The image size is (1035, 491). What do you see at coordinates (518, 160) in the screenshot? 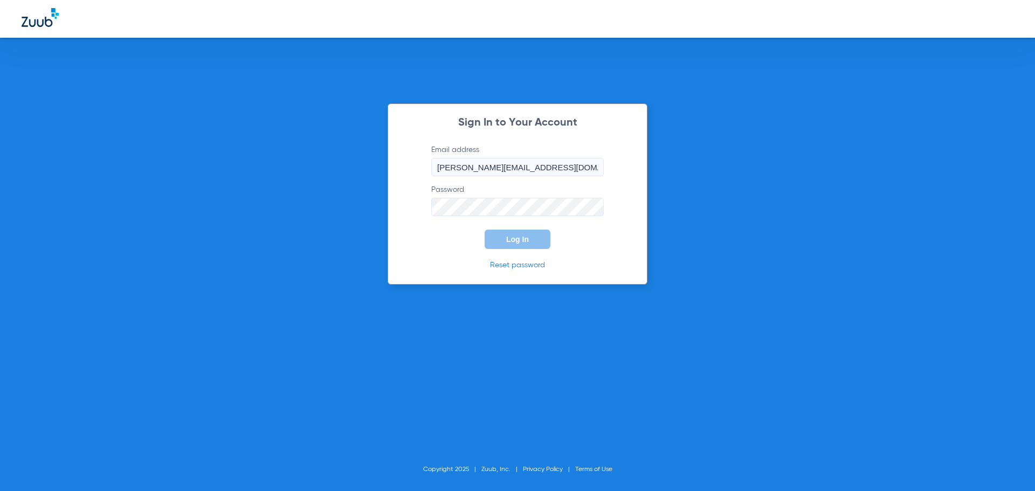
I see `label: Email address` at bounding box center [518, 160].